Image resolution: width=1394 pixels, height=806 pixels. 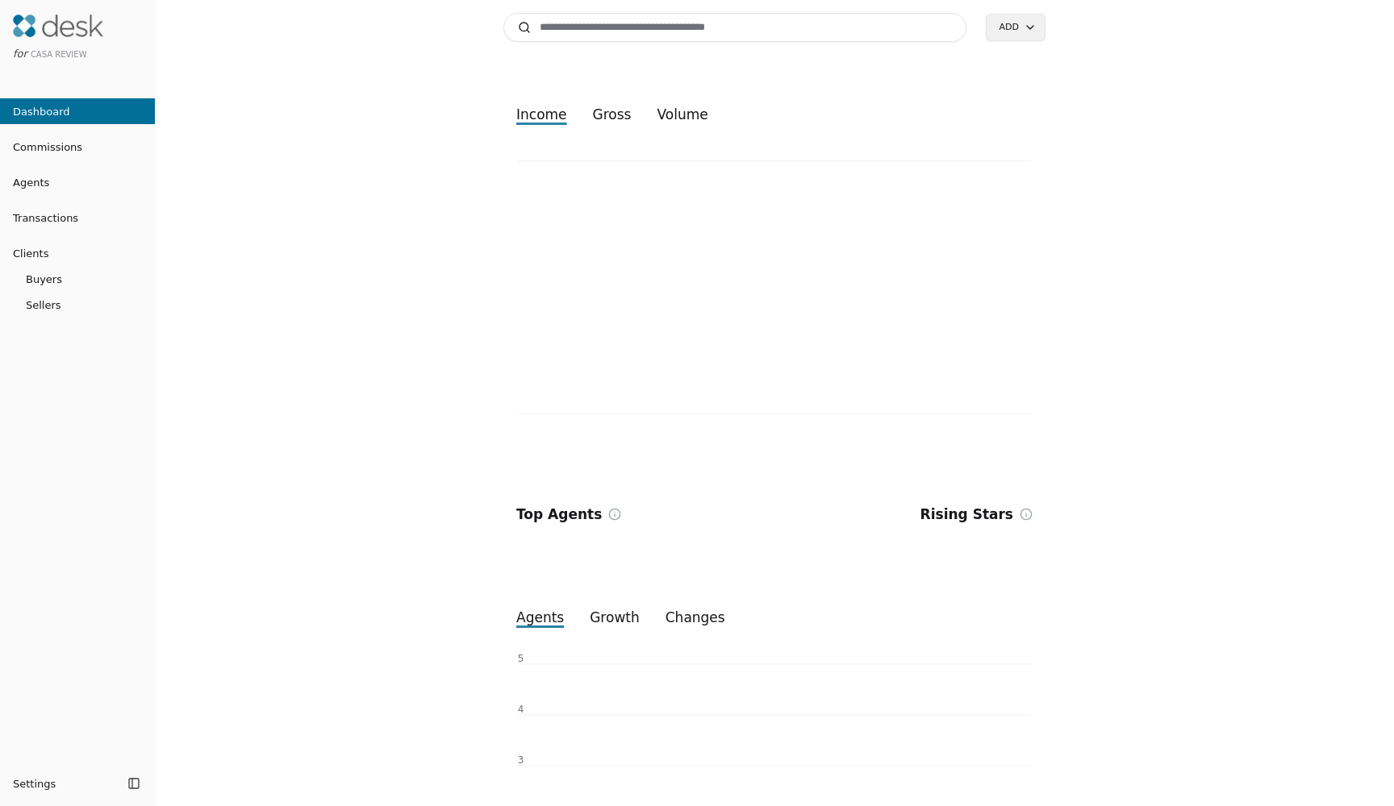 What do you see at coordinates (65, 784) in the screenshot?
I see `button: Settings` at bounding box center [65, 784].